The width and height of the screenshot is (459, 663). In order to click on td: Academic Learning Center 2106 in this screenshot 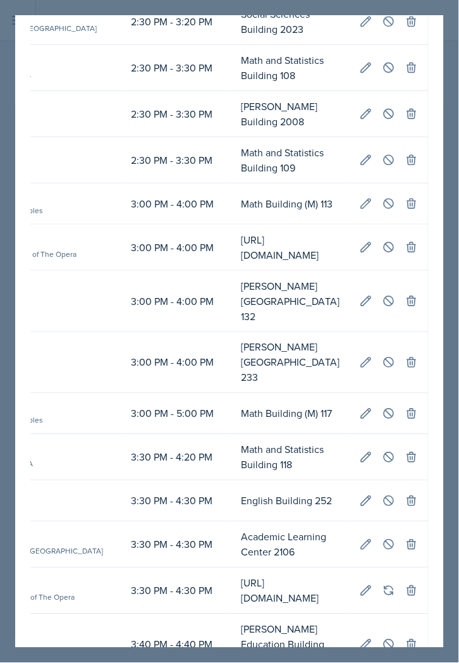, I will do `click(290, 545)`.